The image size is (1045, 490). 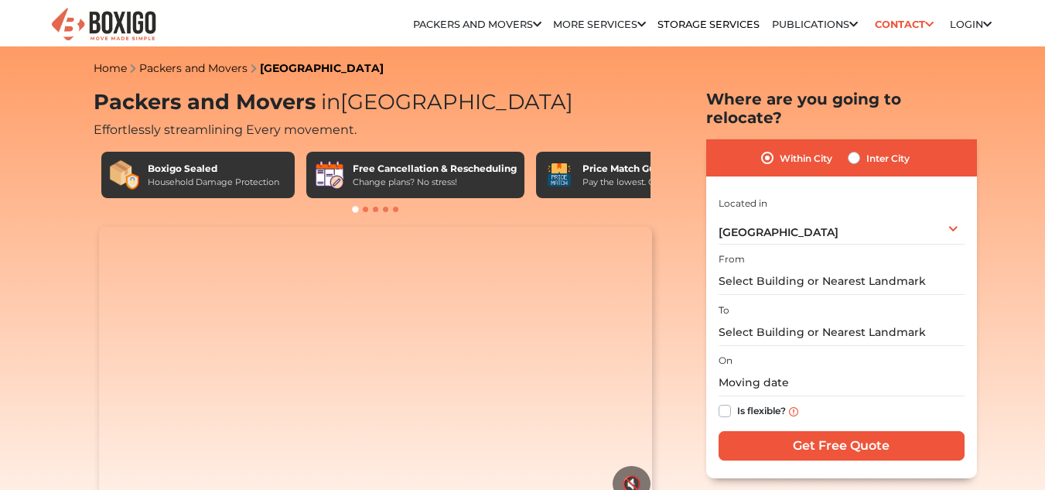 What do you see at coordinates (841, 445) in the screenshot?
I see `input: Get Free Quote` at bounding box center [841, 445].